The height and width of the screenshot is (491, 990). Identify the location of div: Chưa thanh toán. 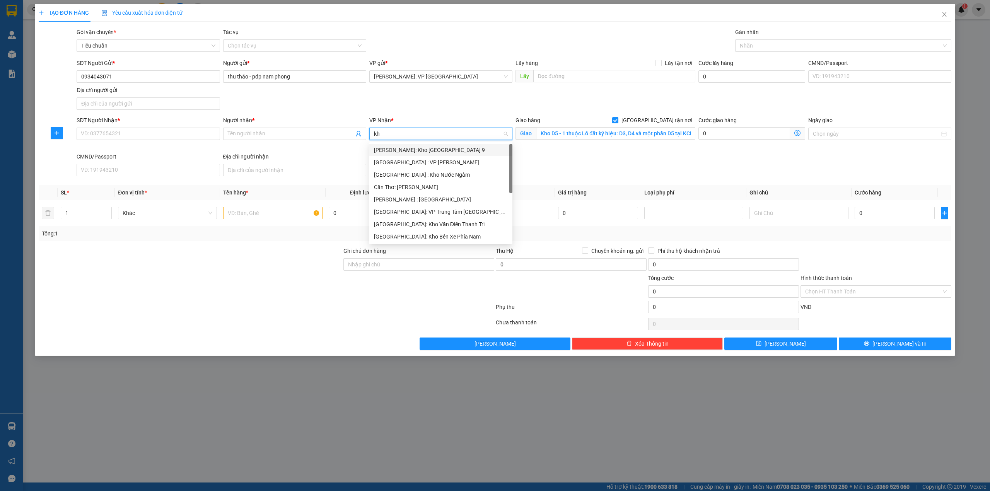
(571, 325).